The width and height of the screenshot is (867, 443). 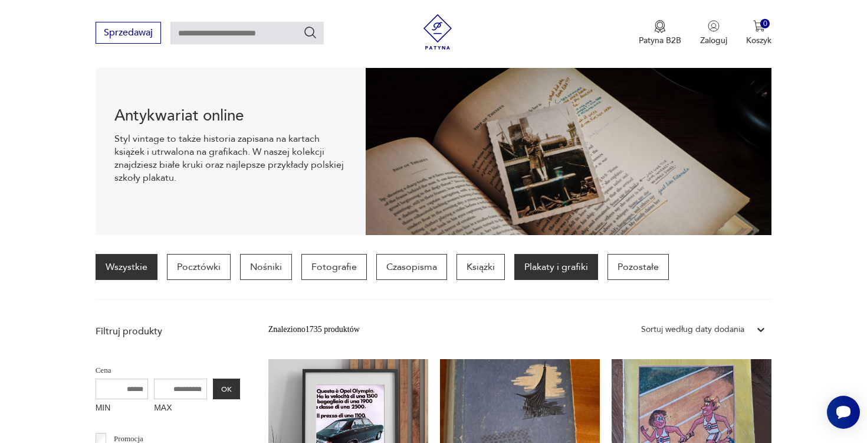 I want to click on p: Nośniki, so click(x=266, y=267).